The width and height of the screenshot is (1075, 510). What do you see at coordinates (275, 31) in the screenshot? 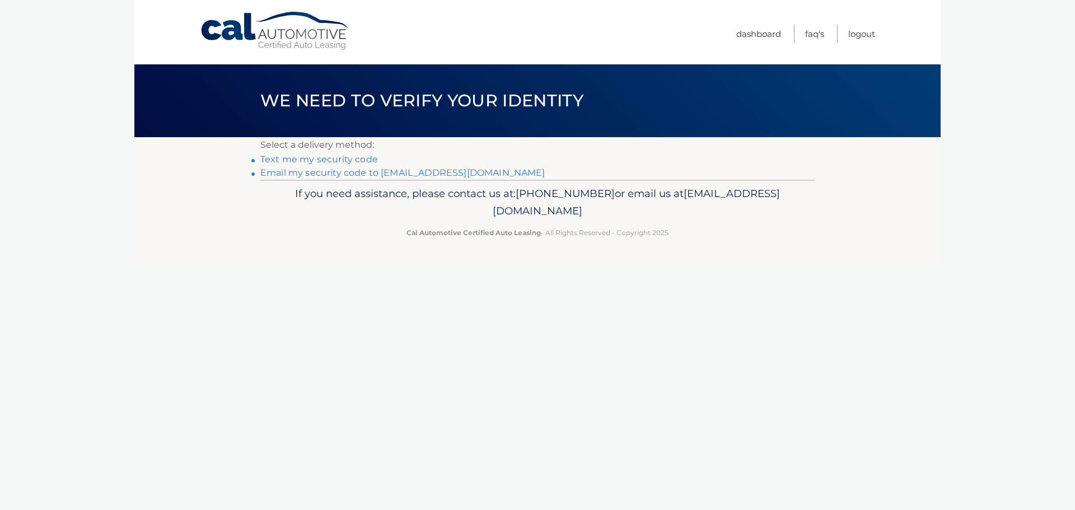
I see `a: Cal Automotive` at bounding box center [275, 31].